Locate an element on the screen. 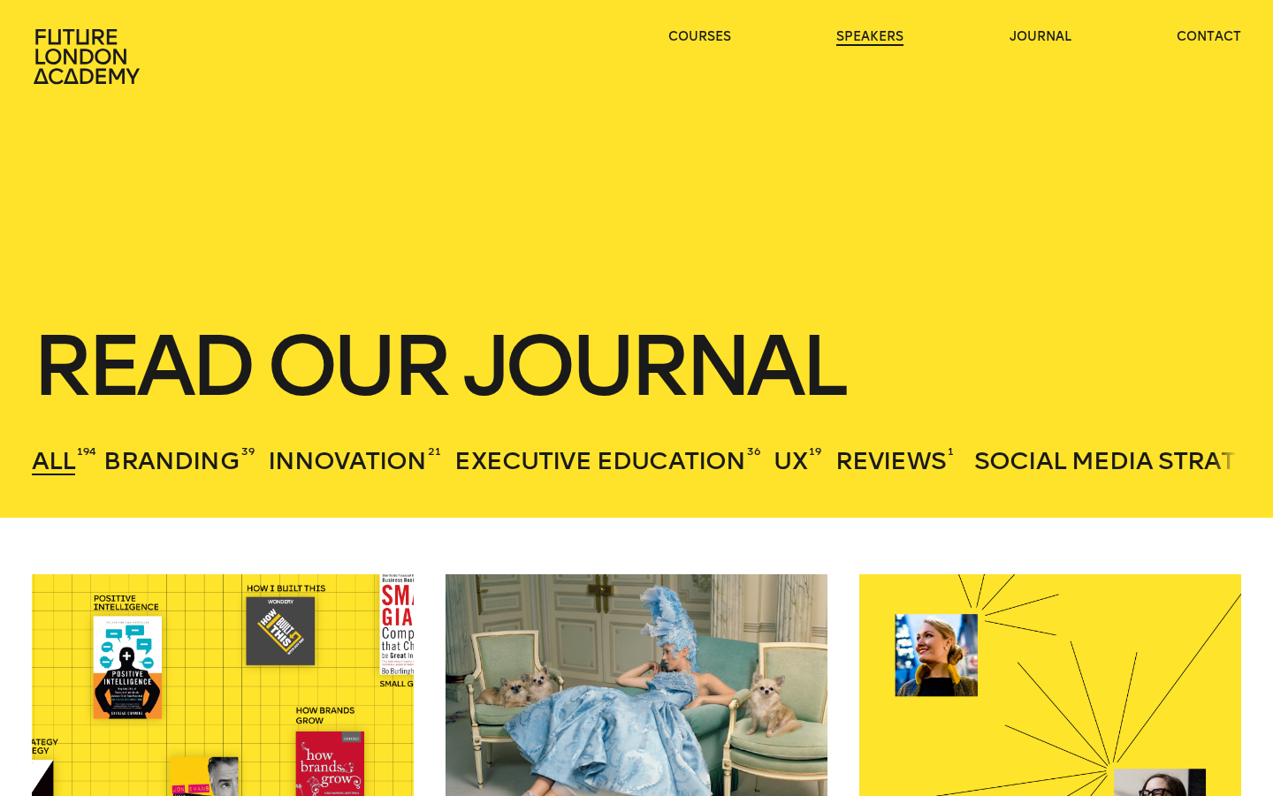  span: Innovation is located at coordinates (347, 460).